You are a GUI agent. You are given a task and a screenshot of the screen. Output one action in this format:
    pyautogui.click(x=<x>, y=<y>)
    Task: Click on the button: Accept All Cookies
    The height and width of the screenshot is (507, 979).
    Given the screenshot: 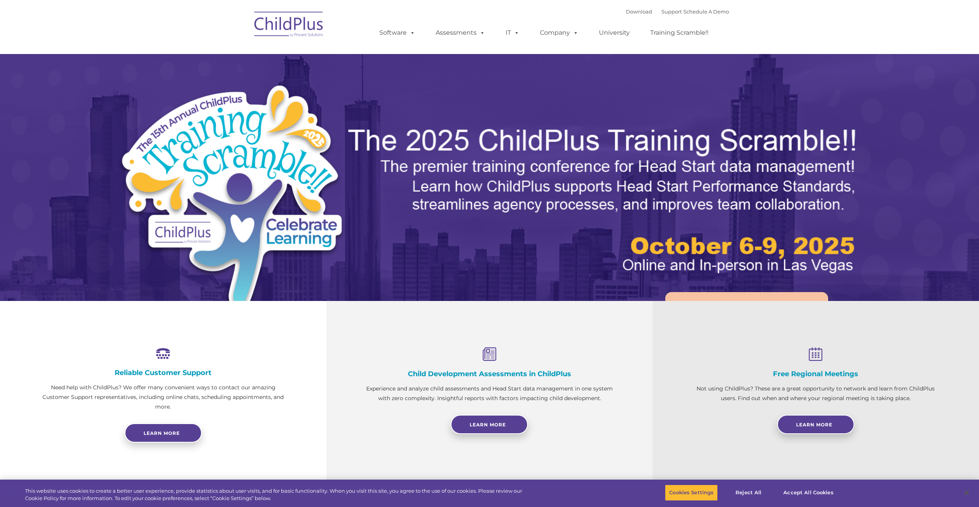 What is the action you would take?
    pyautogui.click(x=808, y=493)
    